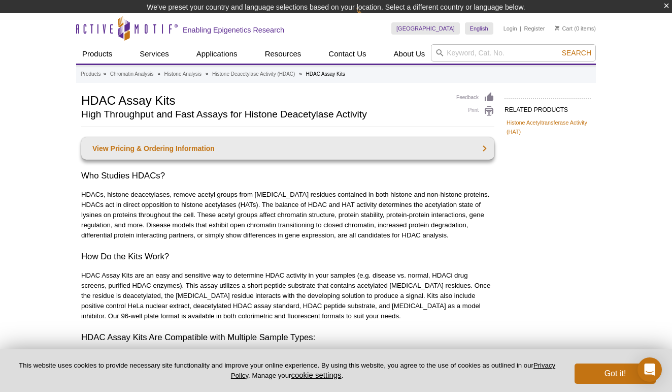 This screenshot has height=392, width=672. I want to click on span: Search, so click(577, 53).